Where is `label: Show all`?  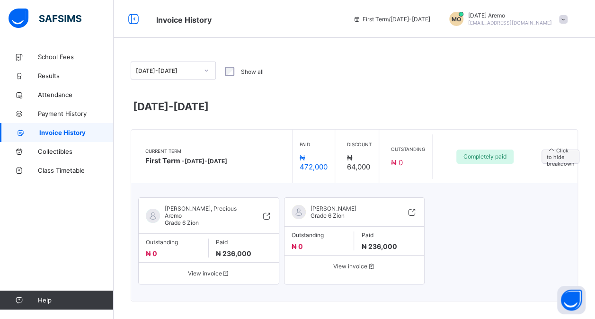
label: Show all is located at coordinates (252, 71).